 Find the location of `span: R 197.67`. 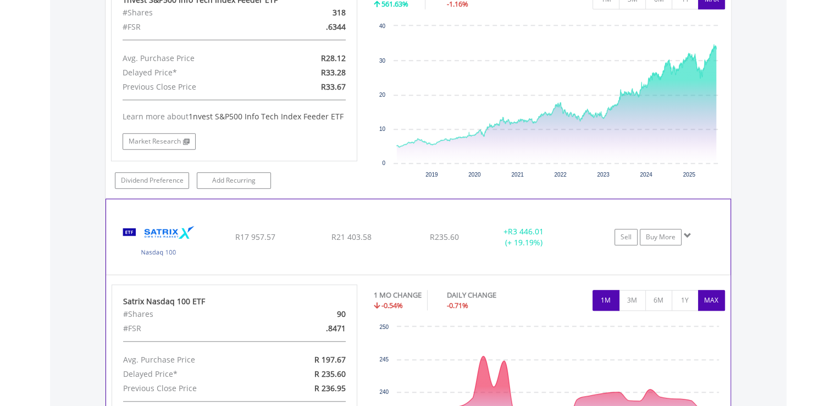

span: R 197.67 is located at coordinates (330, 359).